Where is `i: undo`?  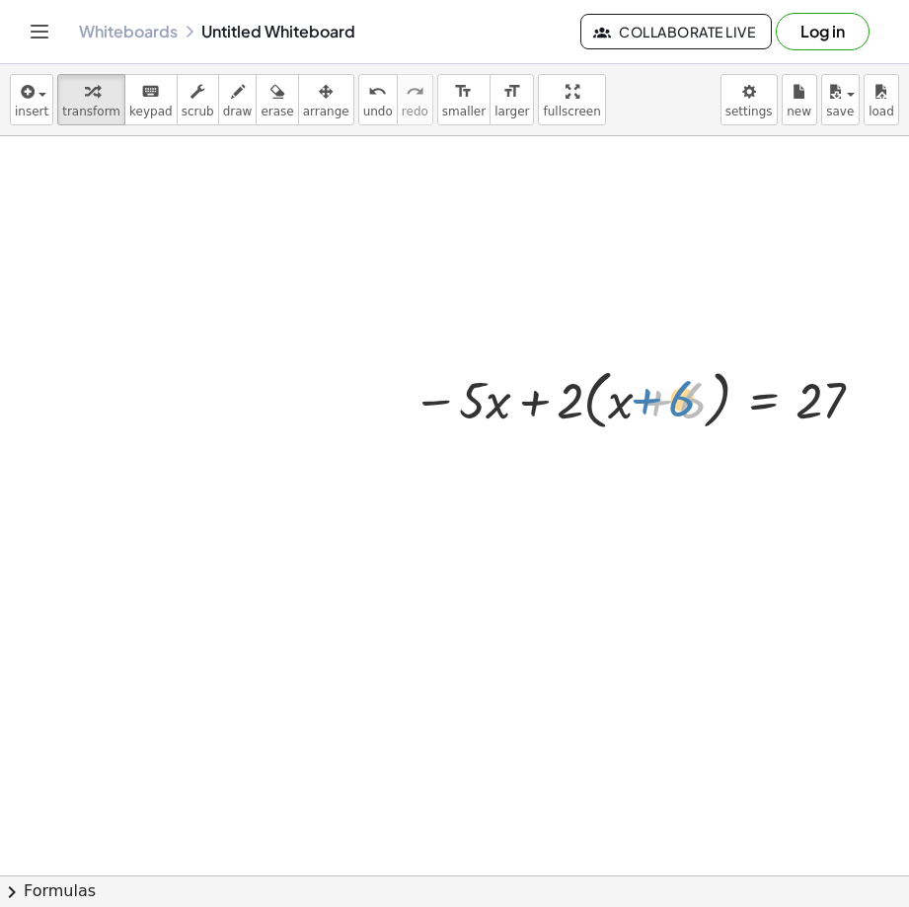
i: undo is located at coordinates (377, 92).